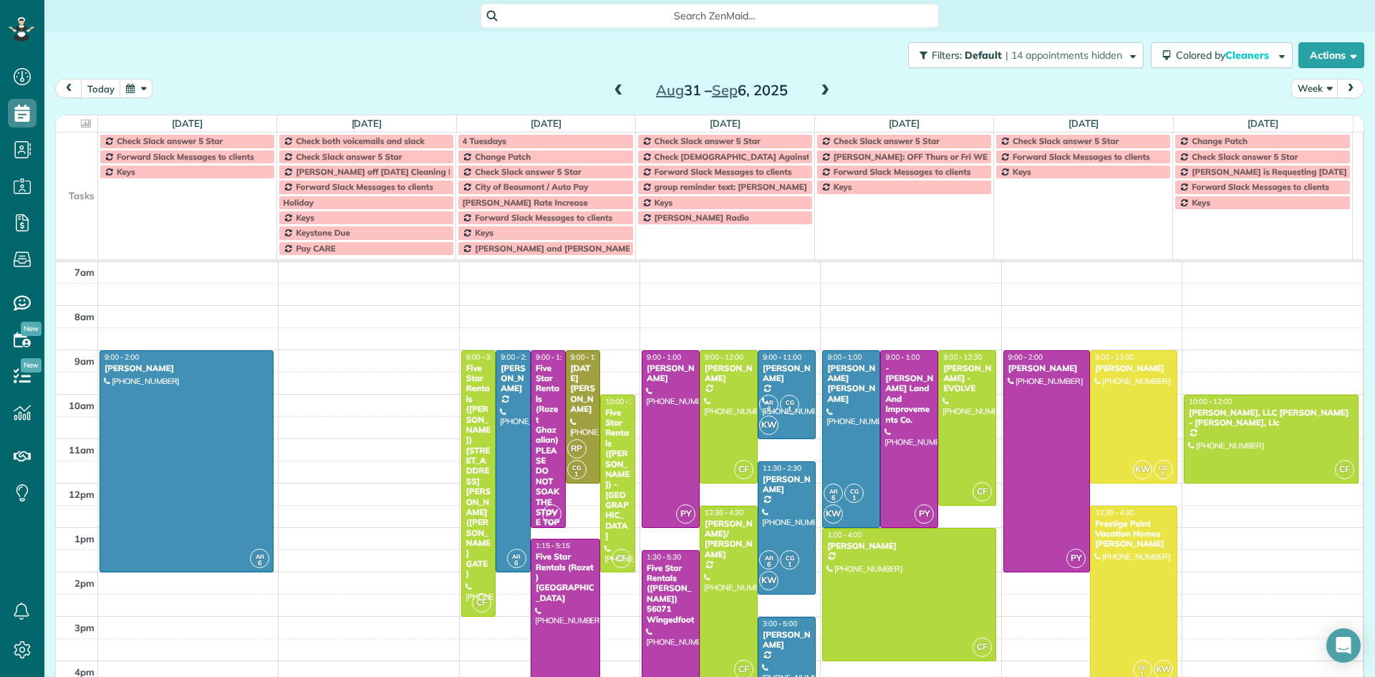 This screenshot has height=677, width=1375. Describe the element at coordinates (947, 55) in the screenshot. I see `span: Filters:` at that location.